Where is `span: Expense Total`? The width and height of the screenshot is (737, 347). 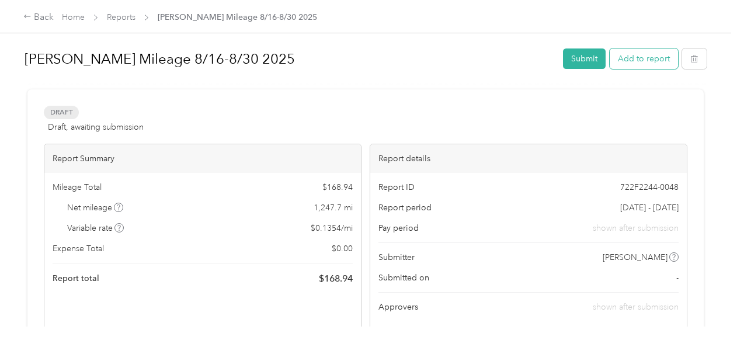 span: Expense Total is located at coordinates (78, 248).